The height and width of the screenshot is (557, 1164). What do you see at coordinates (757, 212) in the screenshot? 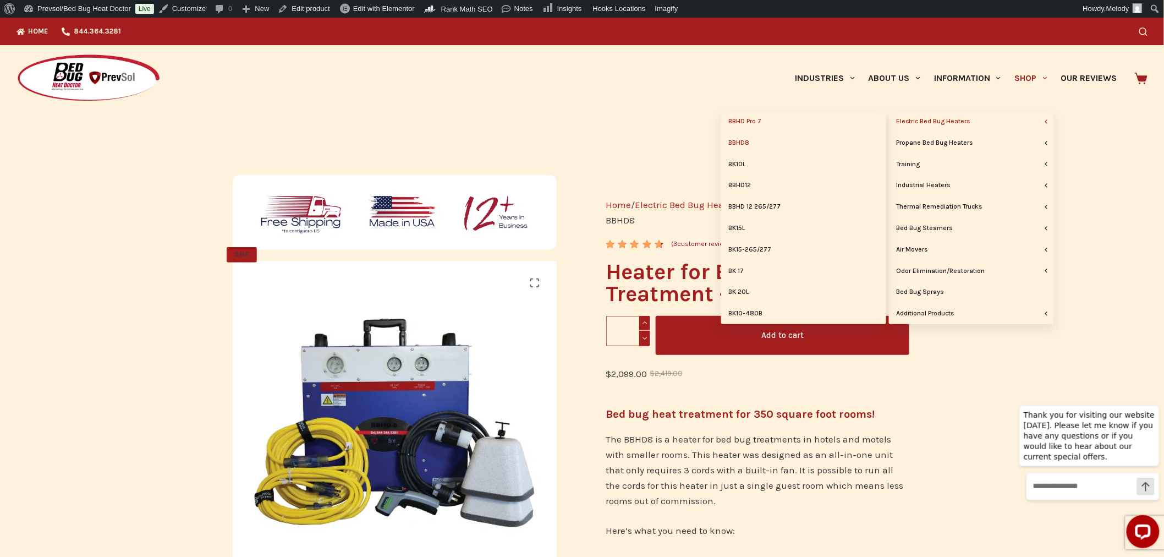
I see `nav: Breadcrumb` at bounding box center [757, 212].